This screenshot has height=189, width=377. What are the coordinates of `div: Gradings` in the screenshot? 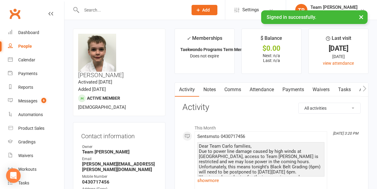 It's located at (27, 142).